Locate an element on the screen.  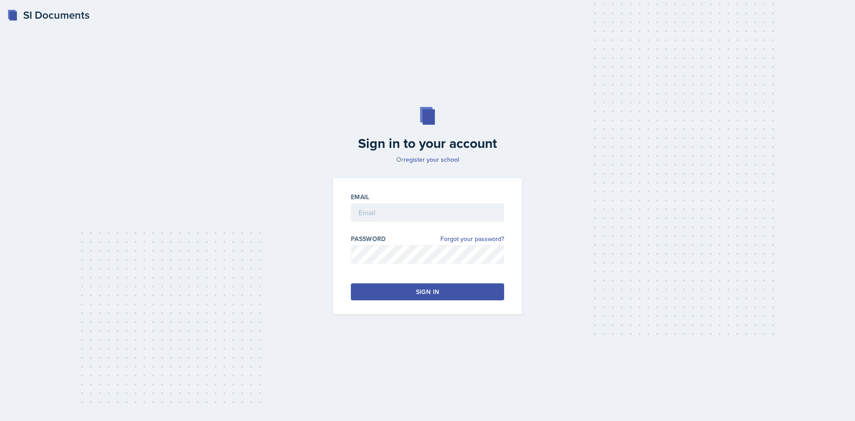
a: SI Documents is located at coordinates (48, 15).